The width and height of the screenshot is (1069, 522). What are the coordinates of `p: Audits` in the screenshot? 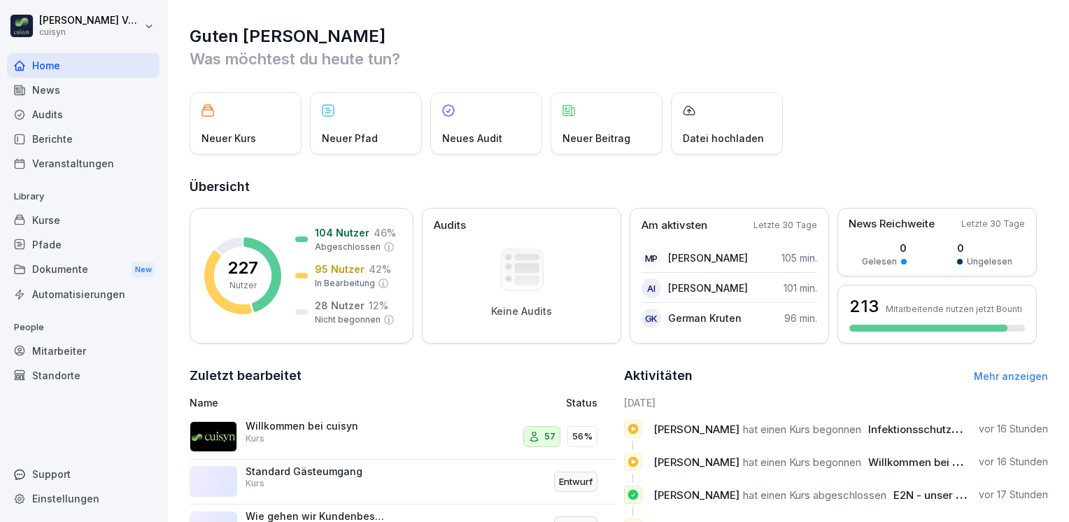 It's located at (450, 225).